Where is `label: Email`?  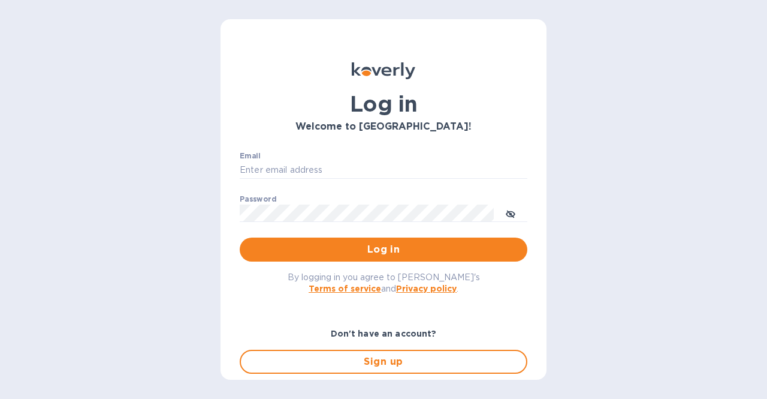 label: Email is located at coordinates (250, 156).